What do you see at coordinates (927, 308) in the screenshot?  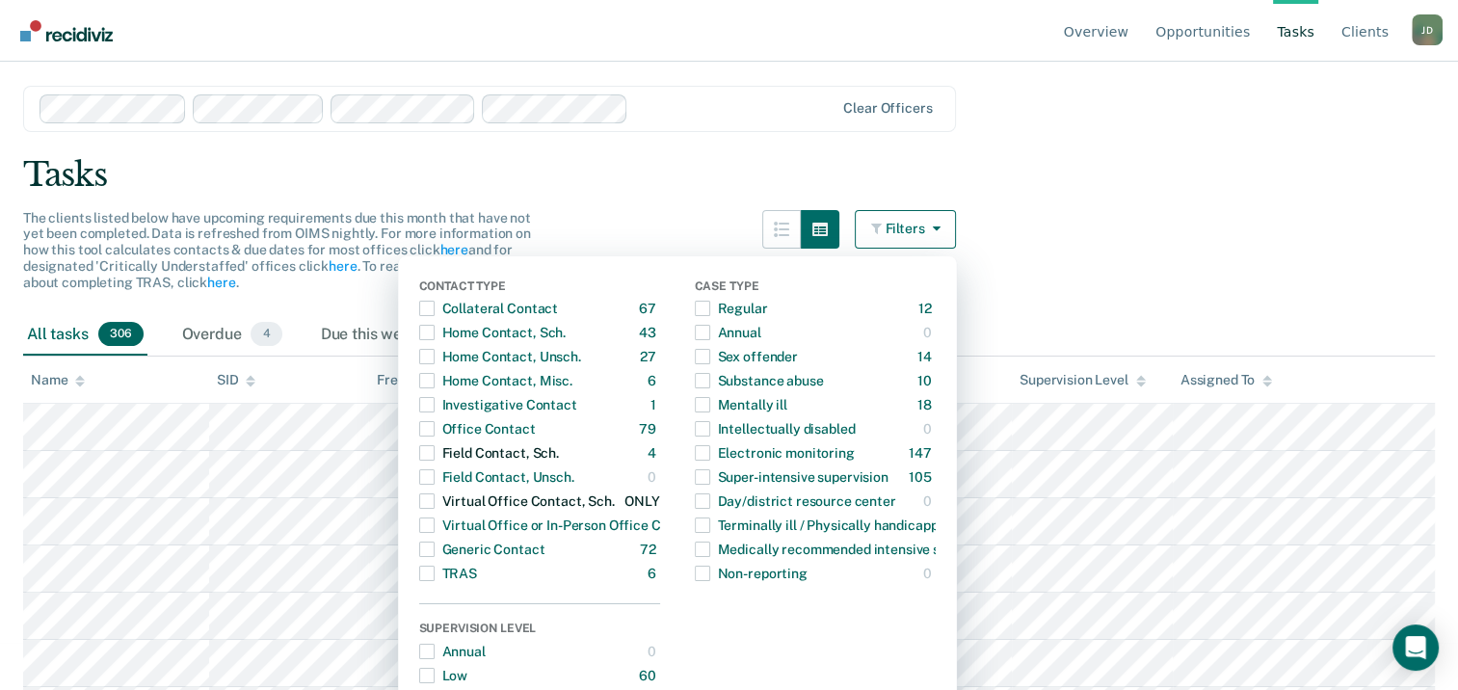 I see `div: 12` at bounding box center [927, 308].